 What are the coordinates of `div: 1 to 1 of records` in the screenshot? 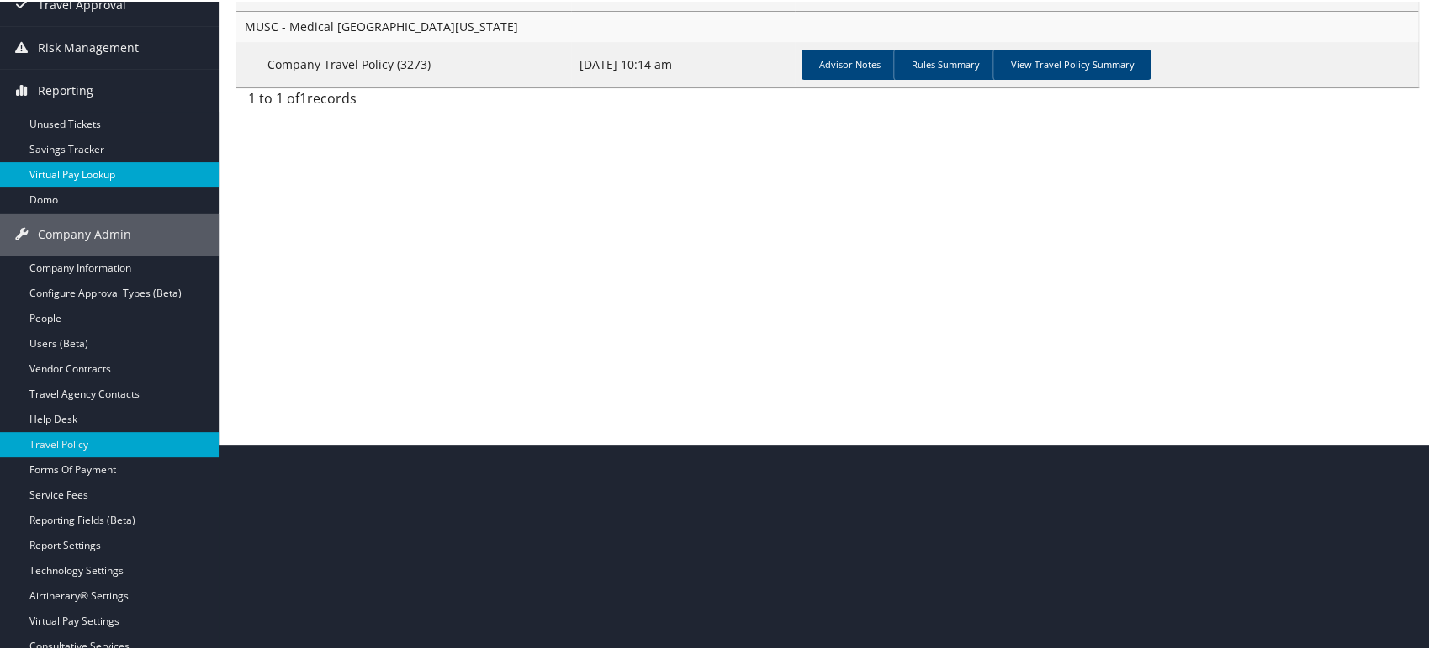 It's located at (384, 101).